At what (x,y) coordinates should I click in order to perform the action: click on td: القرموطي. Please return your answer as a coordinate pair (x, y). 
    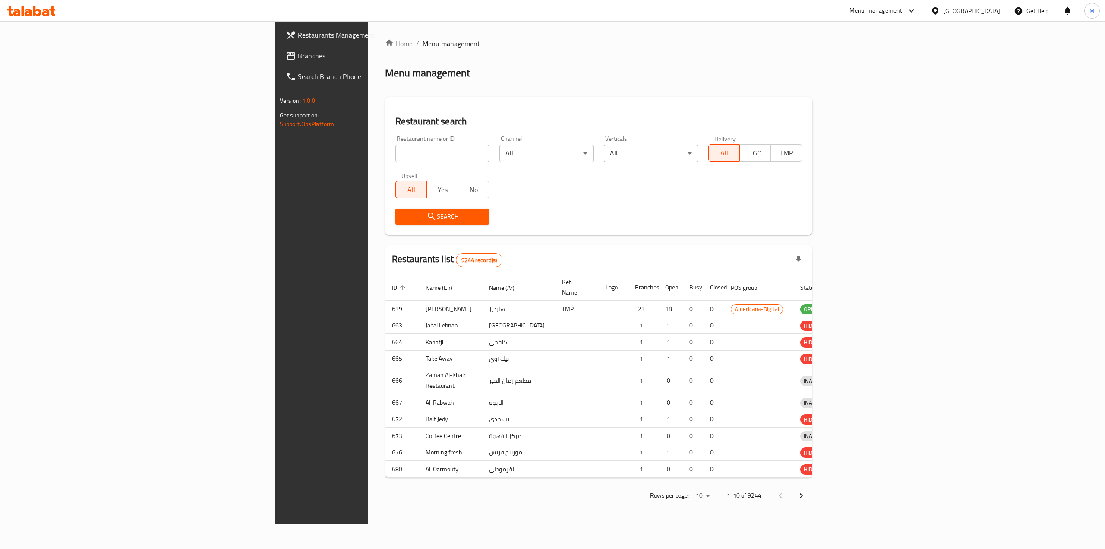
    Looking at the image, I should click on (518, 469).